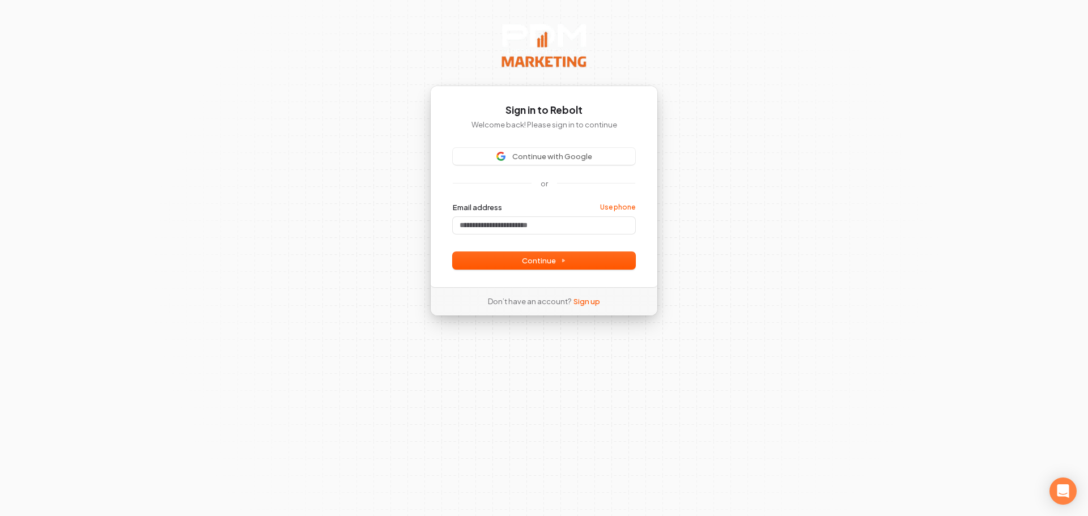 This screenshot has height=516, width=1088. I want to click on h1: Sign in to Rebolt, so click(544, 111).